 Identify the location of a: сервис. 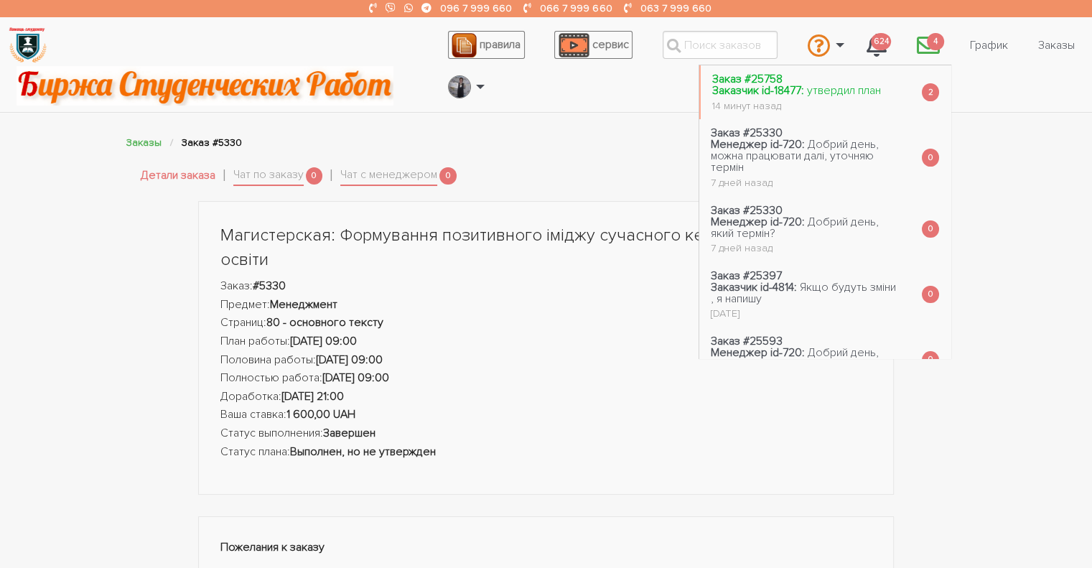
(593, 45).